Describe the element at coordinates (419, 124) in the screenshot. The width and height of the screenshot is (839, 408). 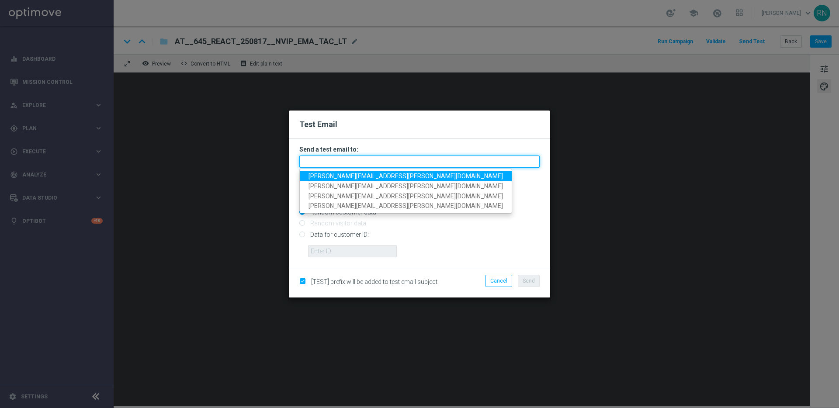
I see `h2: Test Email` at that location.